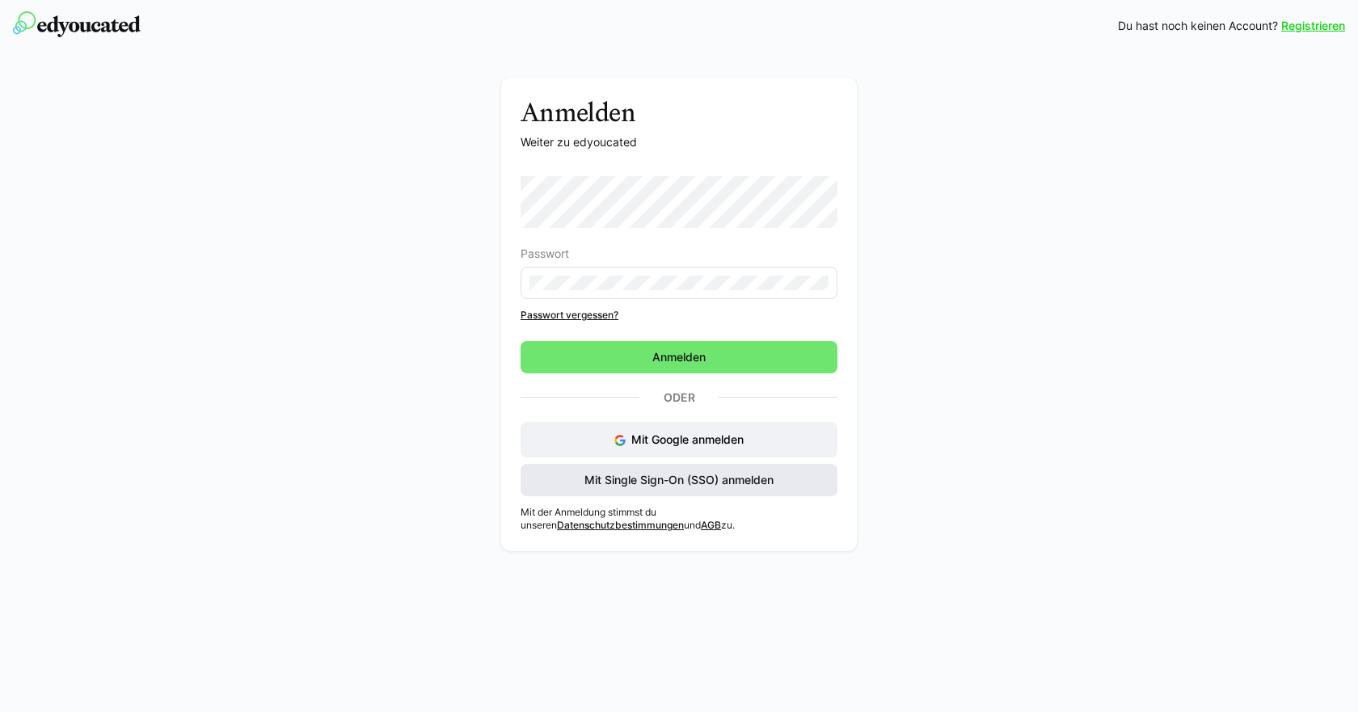  What do you see at coordinates (1198, 26) in the screenshot?
I see `span: Du hast noch keinen Account?` at bounding box center [1198, 26].